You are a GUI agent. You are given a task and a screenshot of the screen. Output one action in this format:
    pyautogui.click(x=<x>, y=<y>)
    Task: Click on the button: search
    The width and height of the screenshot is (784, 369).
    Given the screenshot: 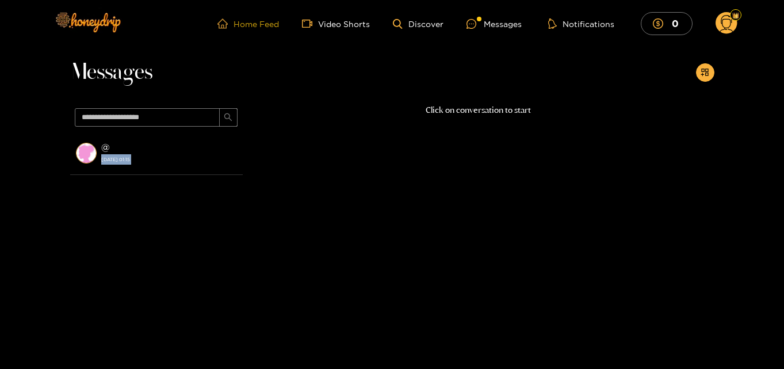 What is the action you would take?
    pyautogui.click(x=228, y=117)
    